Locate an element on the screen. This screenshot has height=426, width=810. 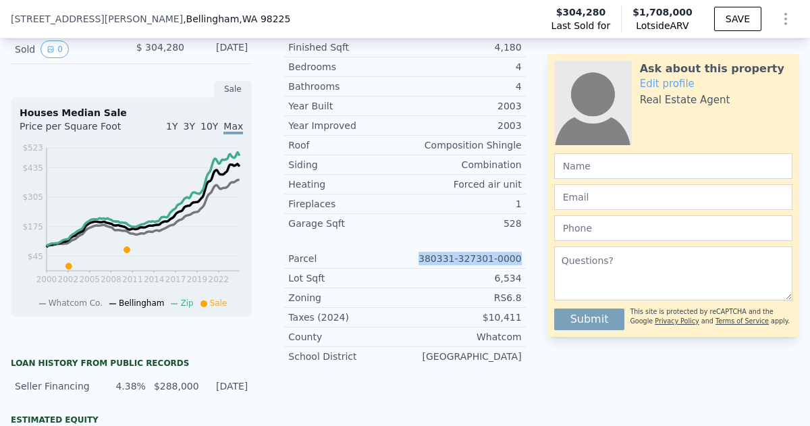
div: Zoning is located at coordinates (346, 298).